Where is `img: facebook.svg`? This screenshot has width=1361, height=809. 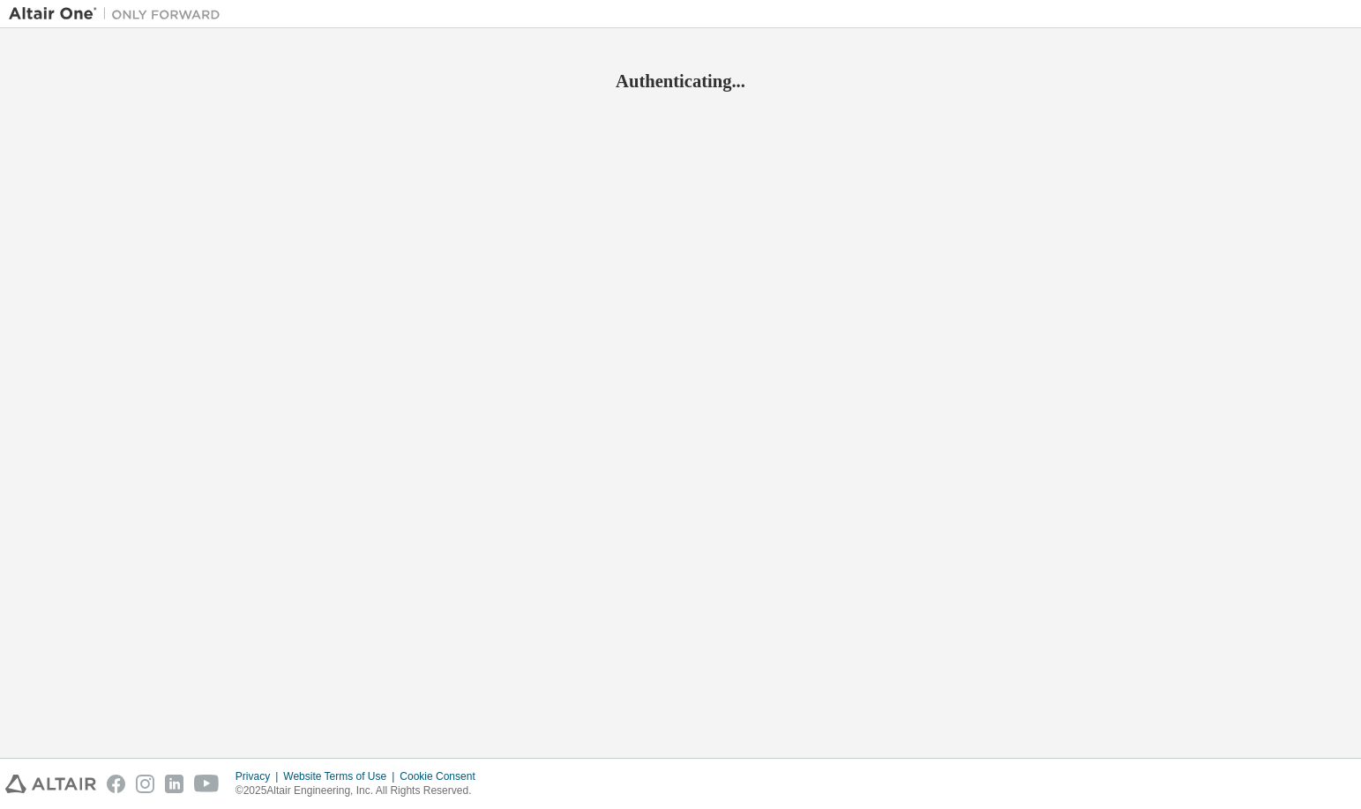 img: facebook.svg is located at coordinates (116, 784).